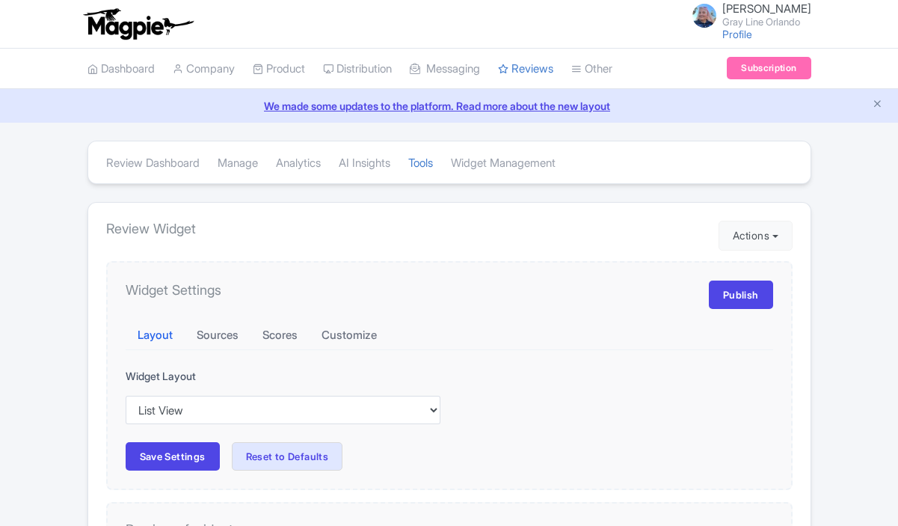 Image resolution: width=898 pixels, height=526 pixels. What do you see at coordinates (767, 22) in the screenshot?
I see `small: Gray Line Orlando` at bounding box center [767, 22].